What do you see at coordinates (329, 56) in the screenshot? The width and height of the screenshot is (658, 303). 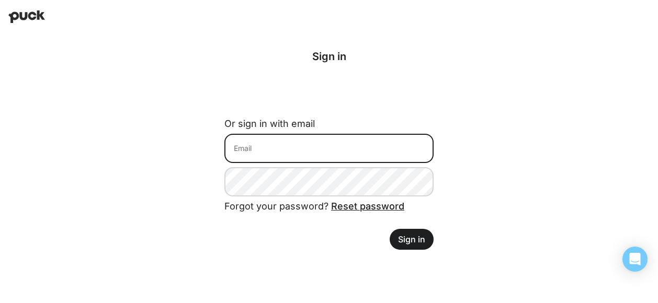 I see `div: Sign in` at bounding box center [329, 56].